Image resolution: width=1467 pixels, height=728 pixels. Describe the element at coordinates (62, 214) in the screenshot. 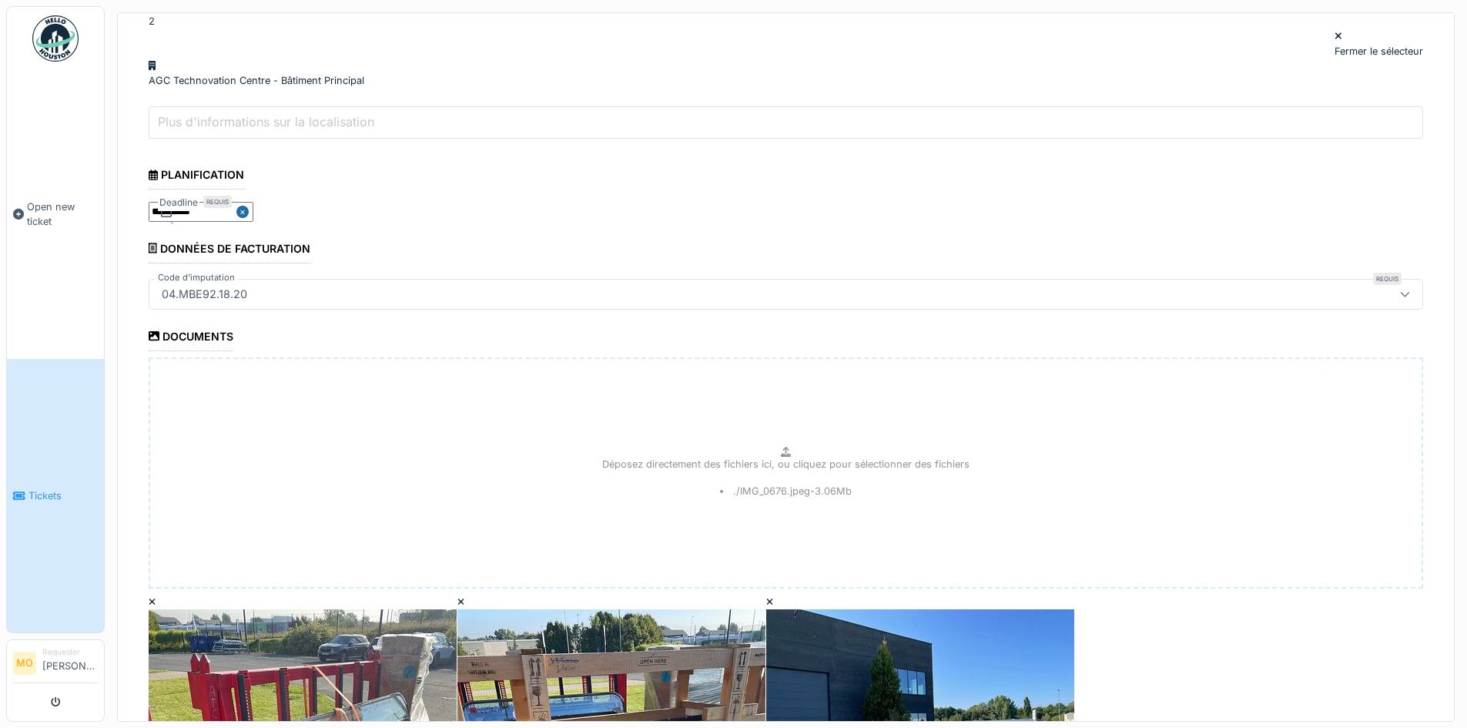

I see `span: Open new ticket` at that location.